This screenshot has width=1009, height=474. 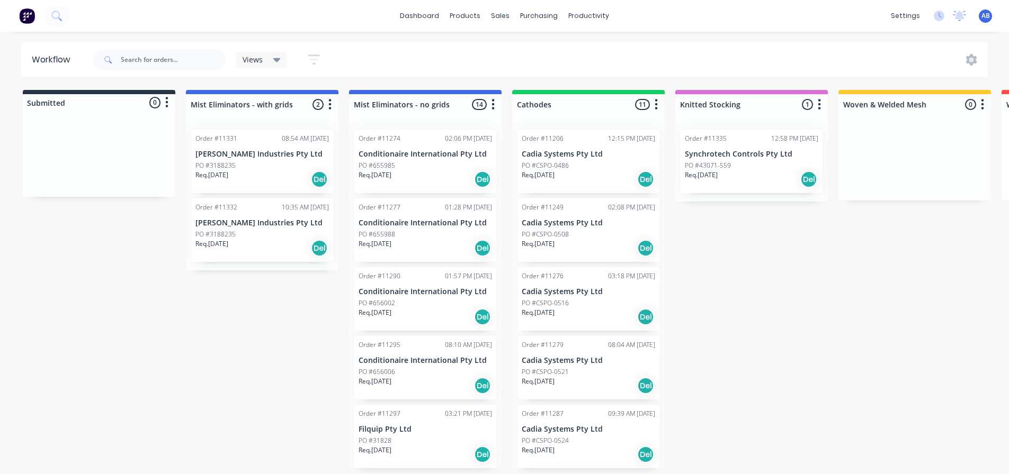 What do you see at coordinates (375, 441) in the screenshot?
I see `p: PO #31828` at bounding box center [375, 441].